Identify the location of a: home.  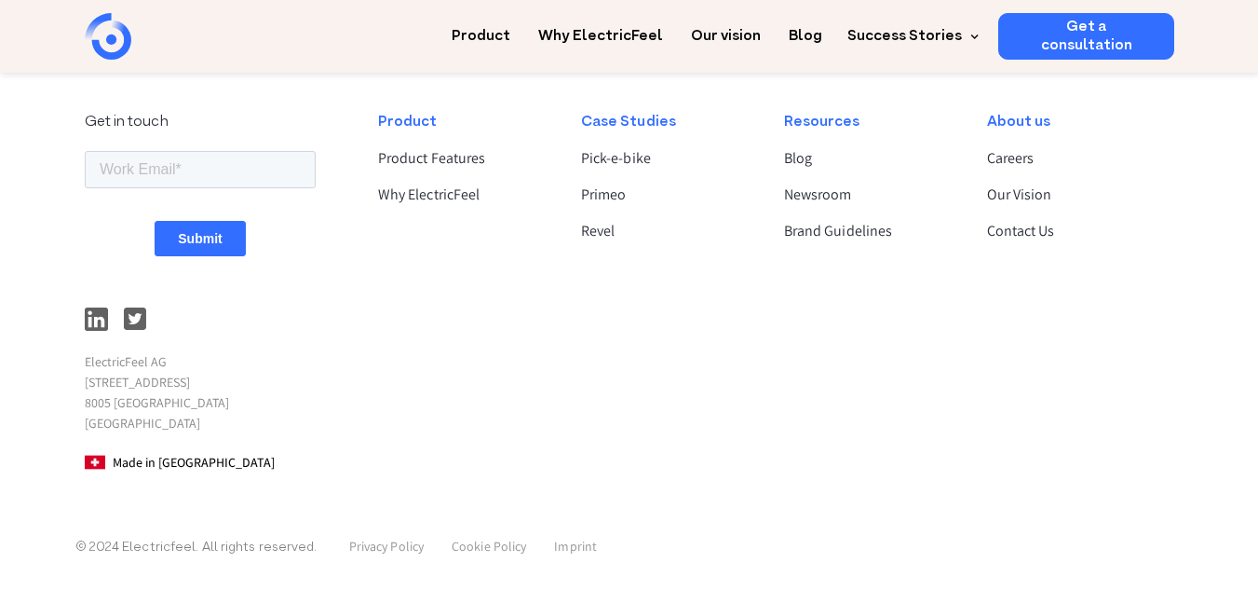
(159, 36).